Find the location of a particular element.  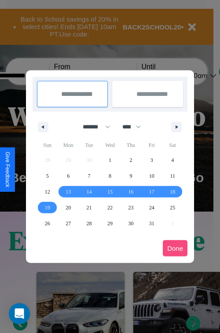

span: 13 is located at coordinates (68, 192).